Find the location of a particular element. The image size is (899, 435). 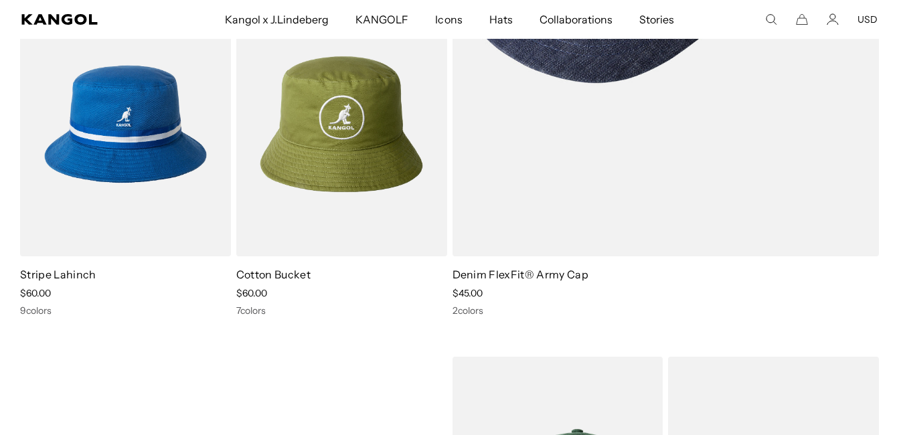

div: 2 colors is located at coordinates (666, 311).